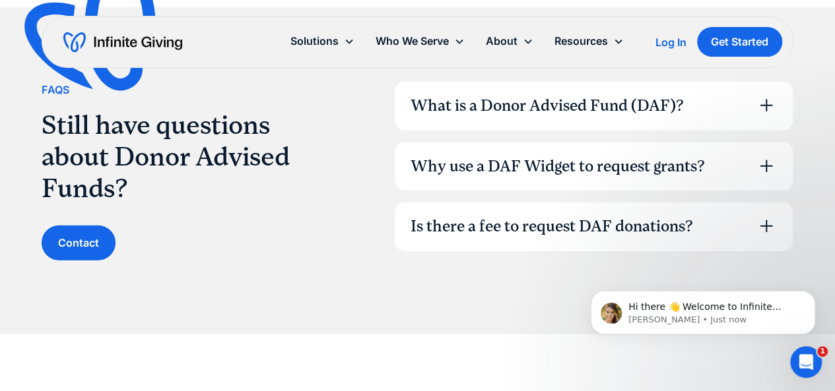 The height and width of the screenshot is (391, 835). What do you see at coordinates (79, 243) in the screenshot?
I see `a: Contact` at bounding box center [79, 243].